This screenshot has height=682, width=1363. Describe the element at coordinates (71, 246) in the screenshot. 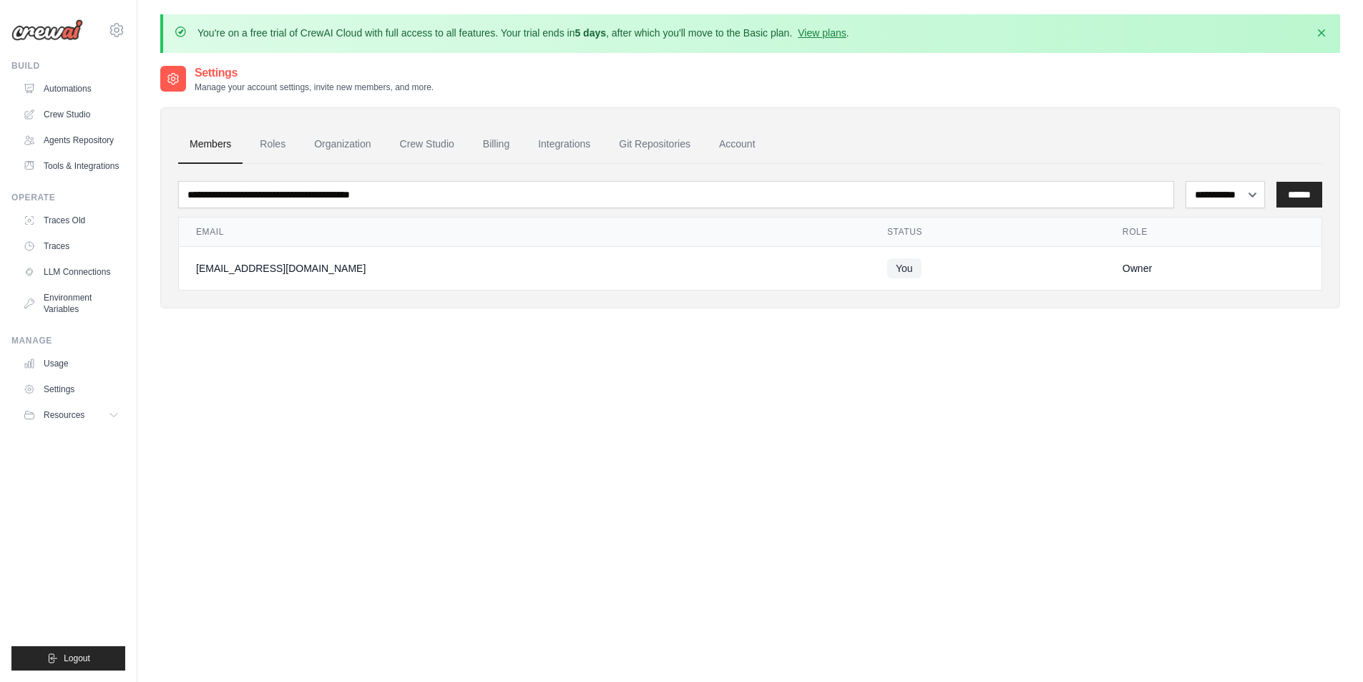

I see `a: Traces` at that location.